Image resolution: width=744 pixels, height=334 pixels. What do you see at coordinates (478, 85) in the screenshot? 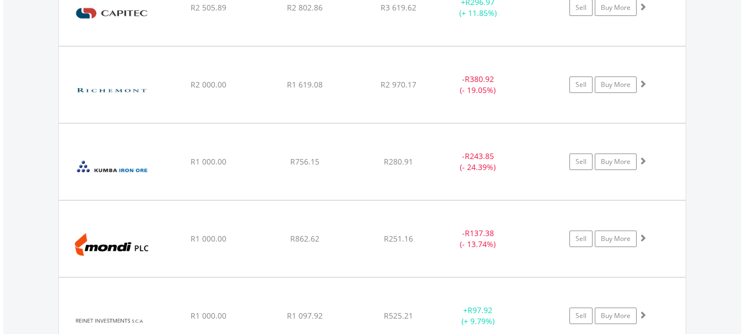
I see `div: - (- 19.05%)` at bounding box center [478, 85].